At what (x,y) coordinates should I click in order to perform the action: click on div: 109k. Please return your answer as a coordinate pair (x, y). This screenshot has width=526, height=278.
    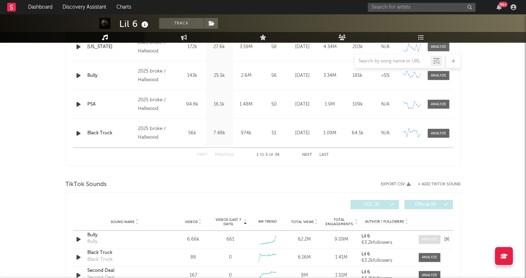
    Looking at the image, I should click on (358, 105).